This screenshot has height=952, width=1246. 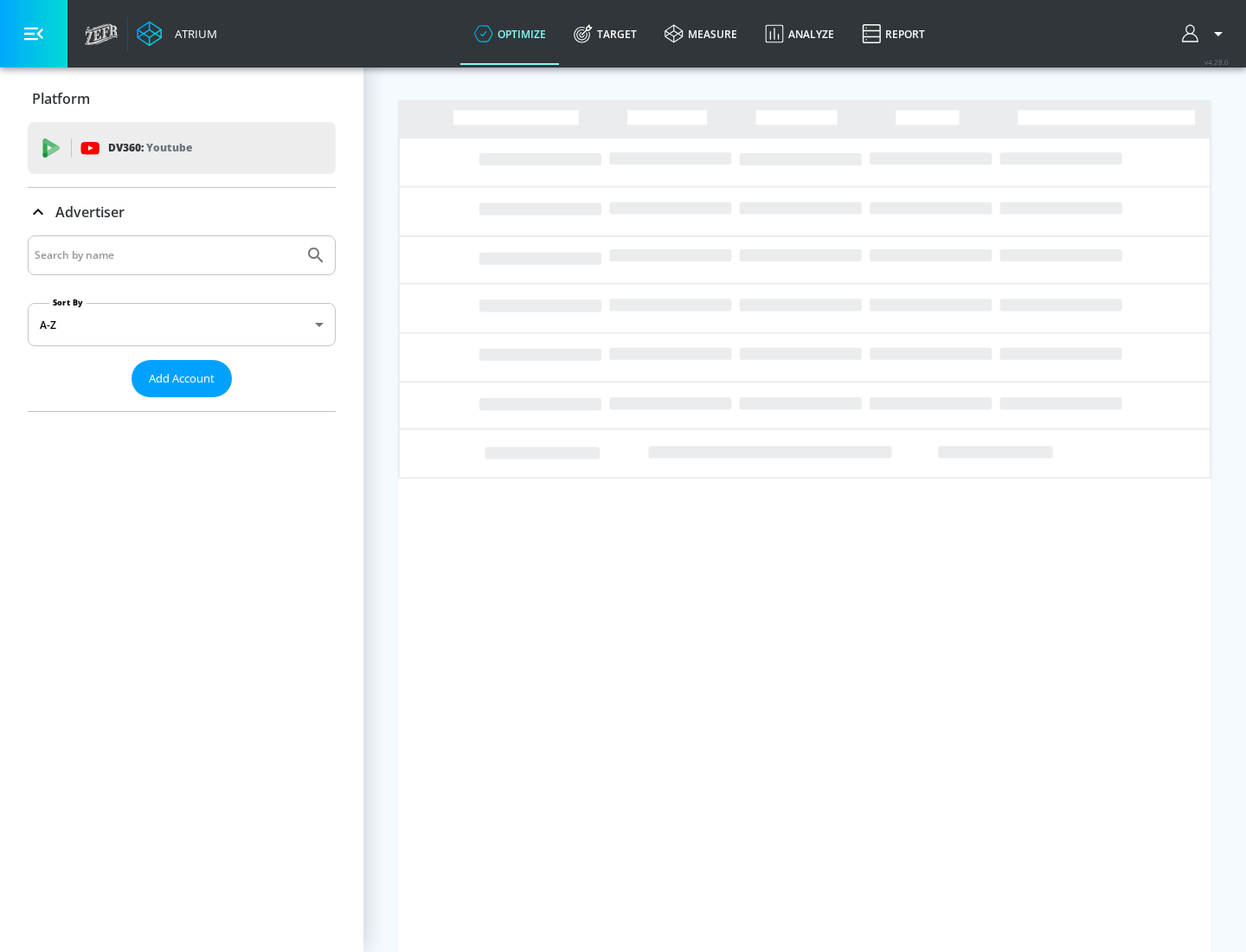 I want to click on a: Analyze, so click(x=800, y=34).